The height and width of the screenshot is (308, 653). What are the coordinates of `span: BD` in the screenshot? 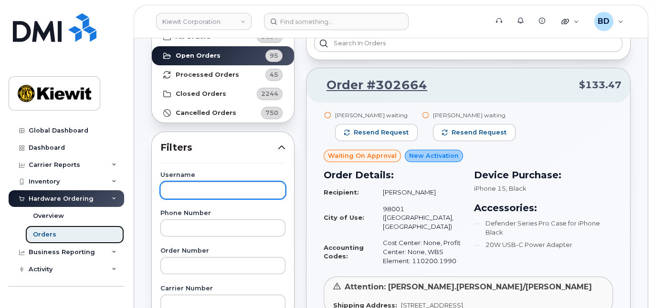 It's located at (604, 21).